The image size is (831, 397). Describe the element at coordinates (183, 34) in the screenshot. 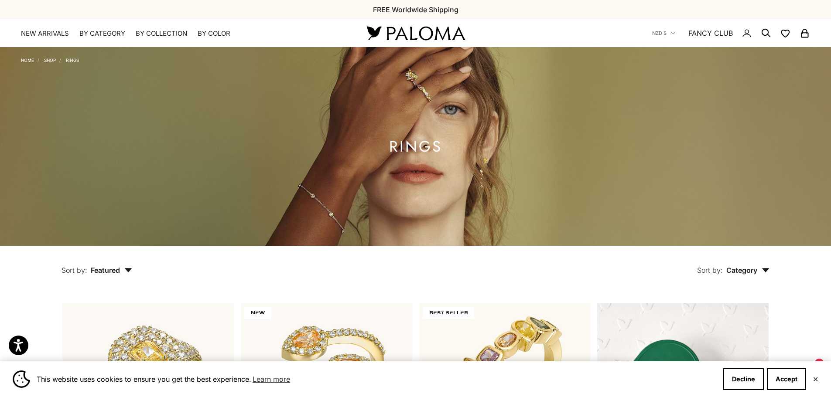

I see `nav: Primary navigation` at that location.